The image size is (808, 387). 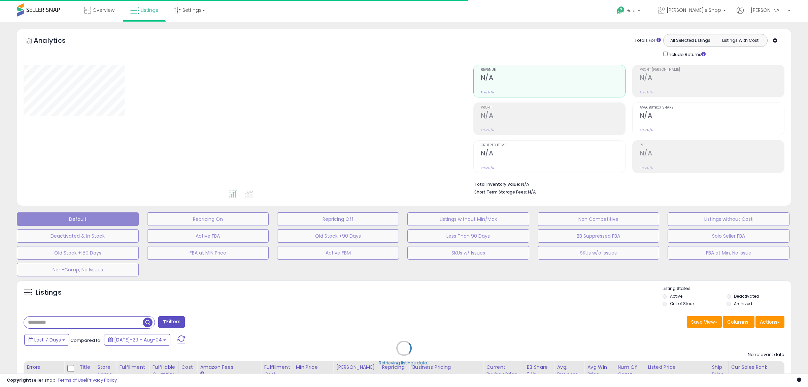 What do you see at coordinates (627, 184) in the screenshot?
I see `li: N/A` at bounding box center [627, 184].